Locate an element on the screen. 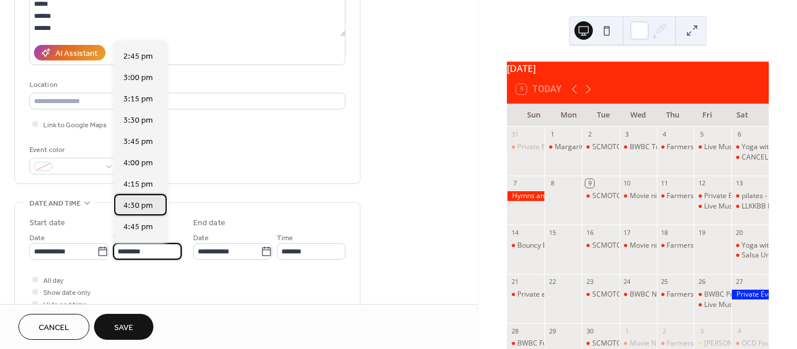 This screenshot has width=797, height=349. div: Location is located at coordinates (186, 85).